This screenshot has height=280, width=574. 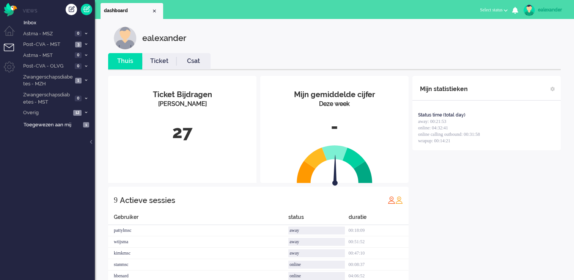 I want to click on img: customer.svg, so click(x=125, y=38).